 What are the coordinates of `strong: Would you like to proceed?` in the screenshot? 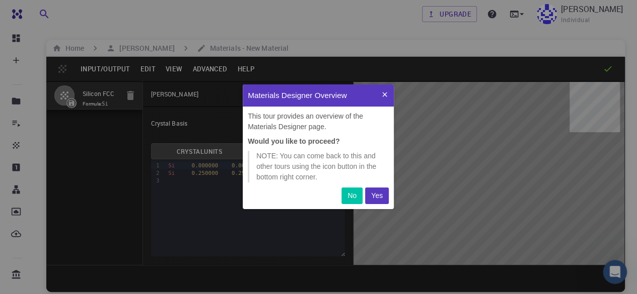 It's located at (293, 141).